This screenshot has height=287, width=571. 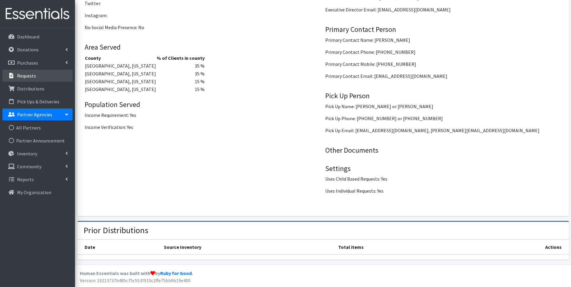 I want to click on p: Income Verification: Yes, so click(x=203, y=127).